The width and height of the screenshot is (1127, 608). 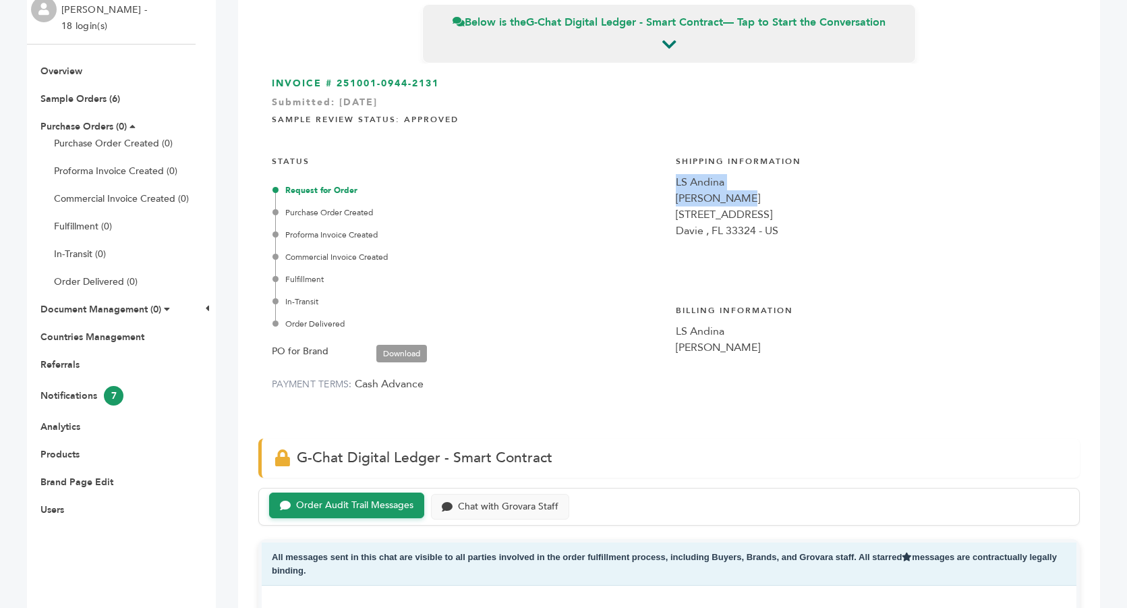 I want to click on div: Purchase Order Created, so click(x=469, y=212).